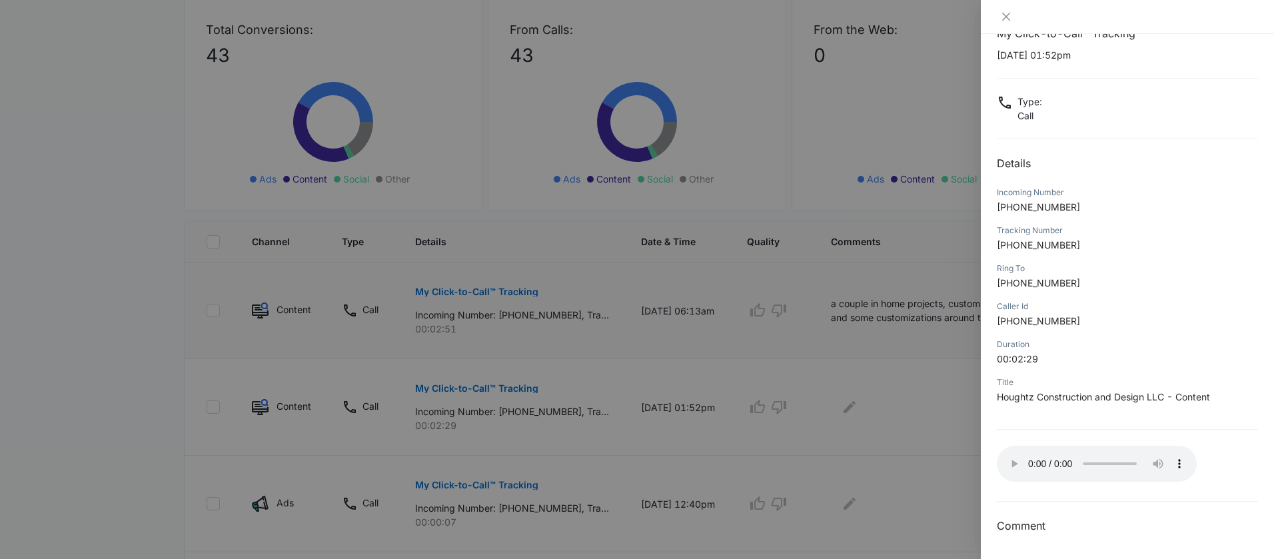 The height and width of the screenshot is (559, 1274). I want to click on audio: Your browser does not support the audio tag., so click(1097, 464).